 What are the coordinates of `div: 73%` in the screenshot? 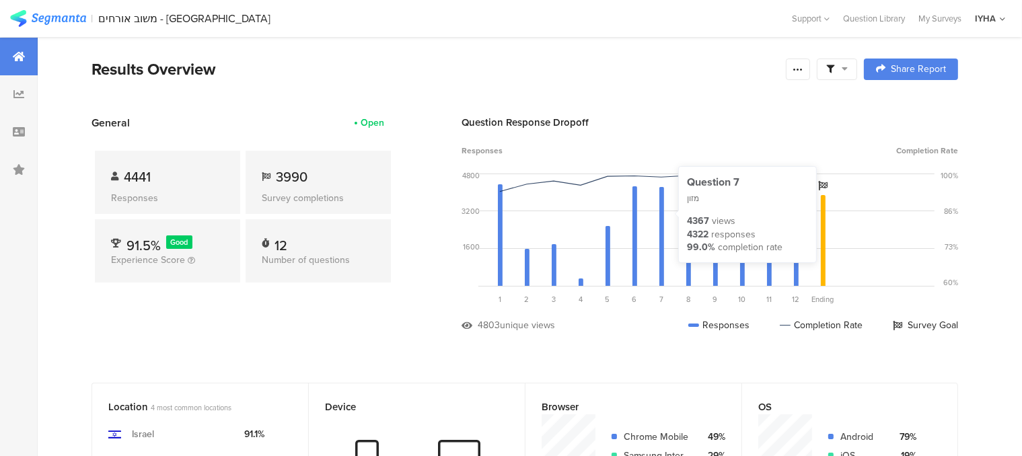 It's located at (951, 247).